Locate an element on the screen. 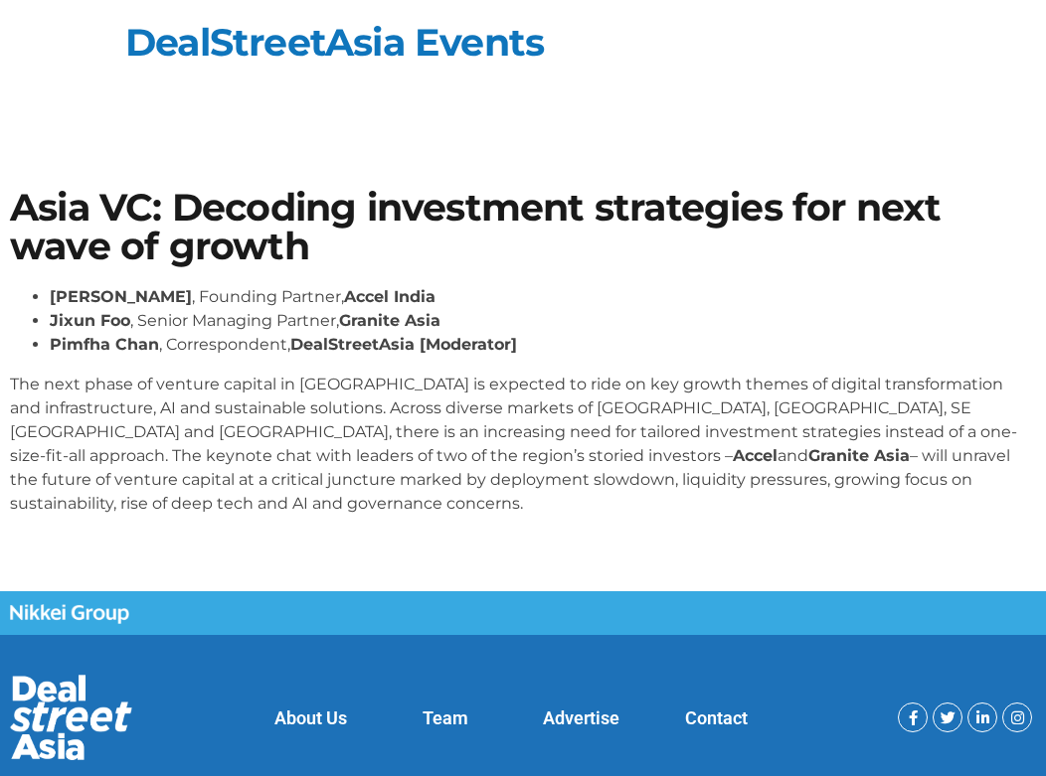 The image size is (1046, 776). a: Contact is located at coordinates (716, 718).